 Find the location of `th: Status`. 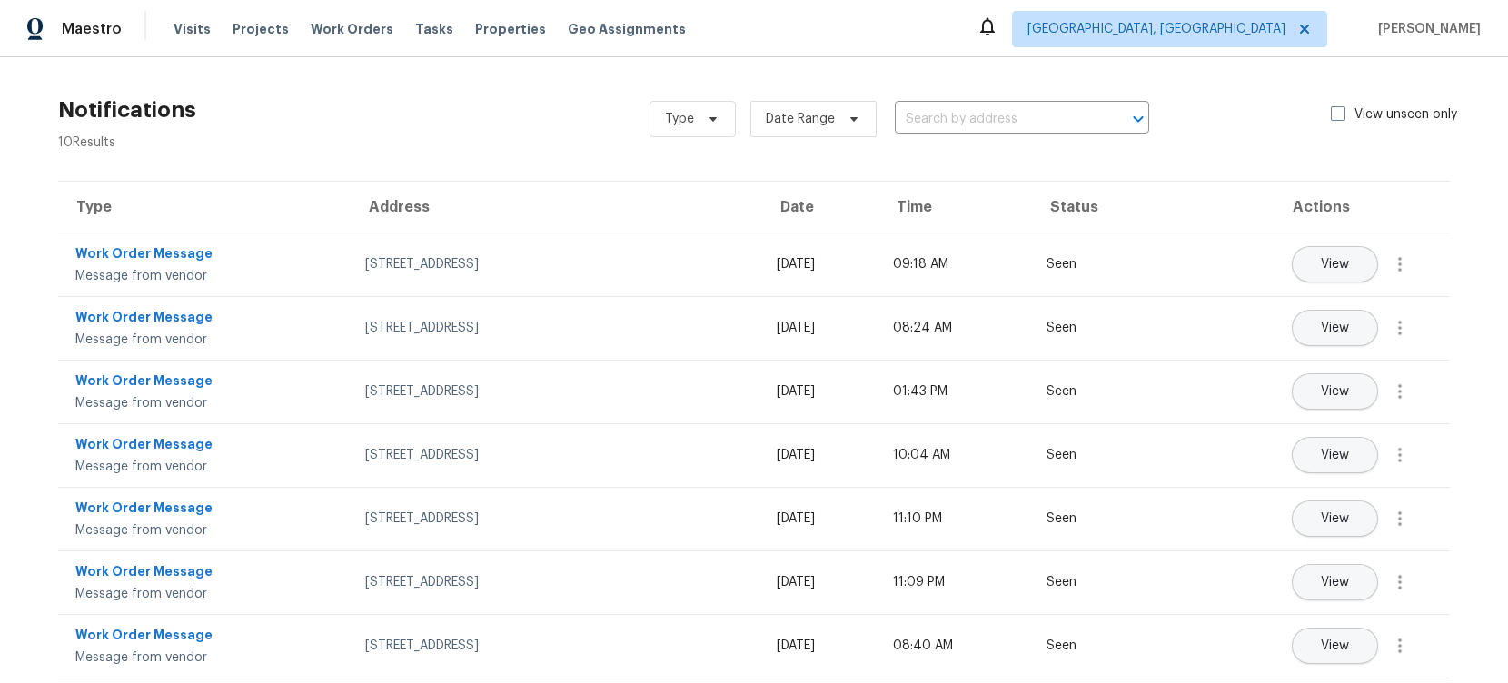

th: Status is located at coordinates (1089, 207).